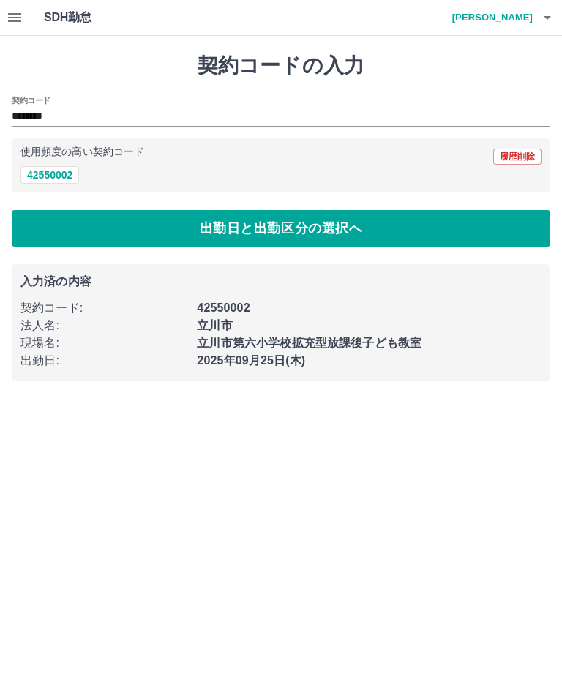 The image size is (562, 674). What do you see at coordinates (281, 228) in the screenshot?
I see `button: 出勤日と出勤区分の選択へ` at bounding box center [281, 228].